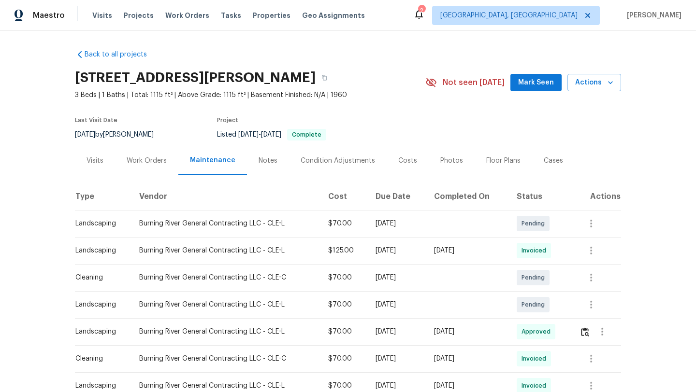 This screenshot has width=696, height=392. What do you see at coordinates (536, 83) in the screenshot?
I see `button: Mark Seen` at bounding box center [536, 83].